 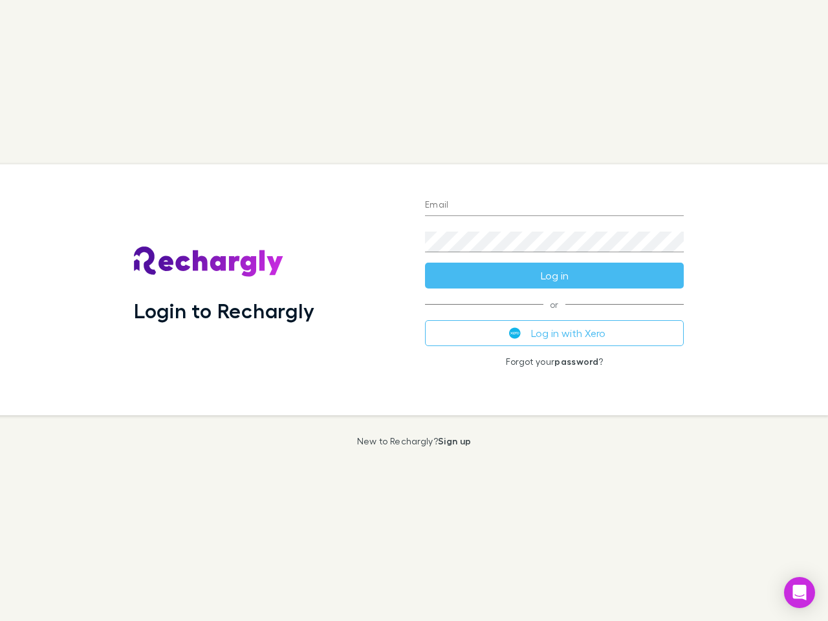 I want to click on img: Rechargly's Logo, so click(x=209, y=262).